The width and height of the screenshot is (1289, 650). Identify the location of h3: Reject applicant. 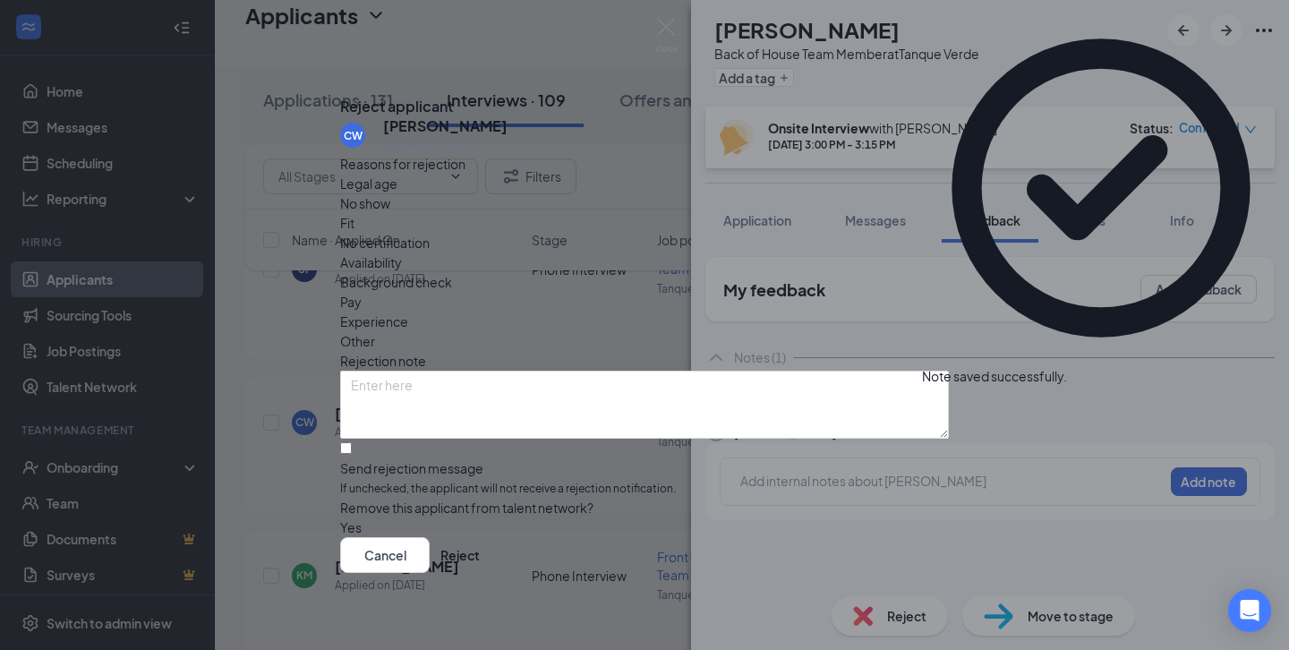
(397, 107).